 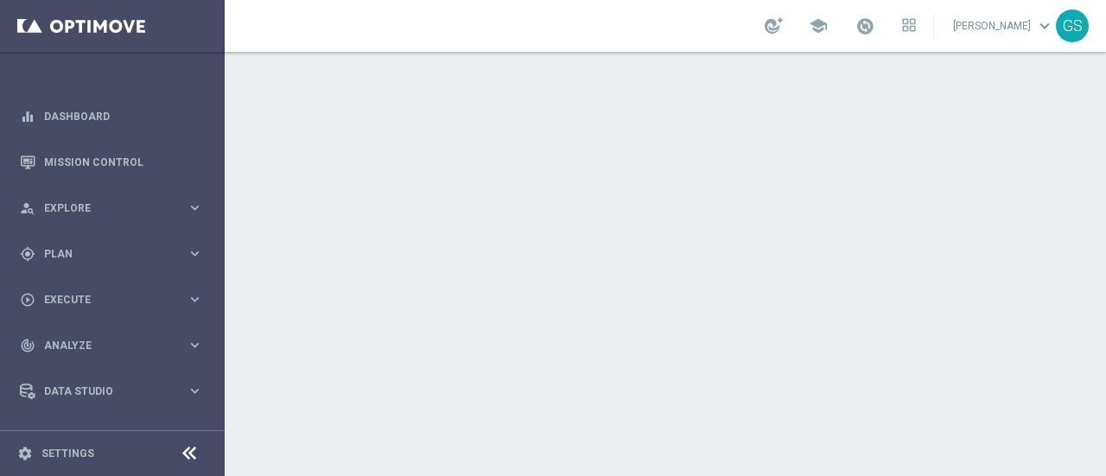 What do you see at coordinates (112, 254) in the screenshot?
I see `button: gps_fixed Plan keyboard_arrow_right` at bounding box center [112, 254].